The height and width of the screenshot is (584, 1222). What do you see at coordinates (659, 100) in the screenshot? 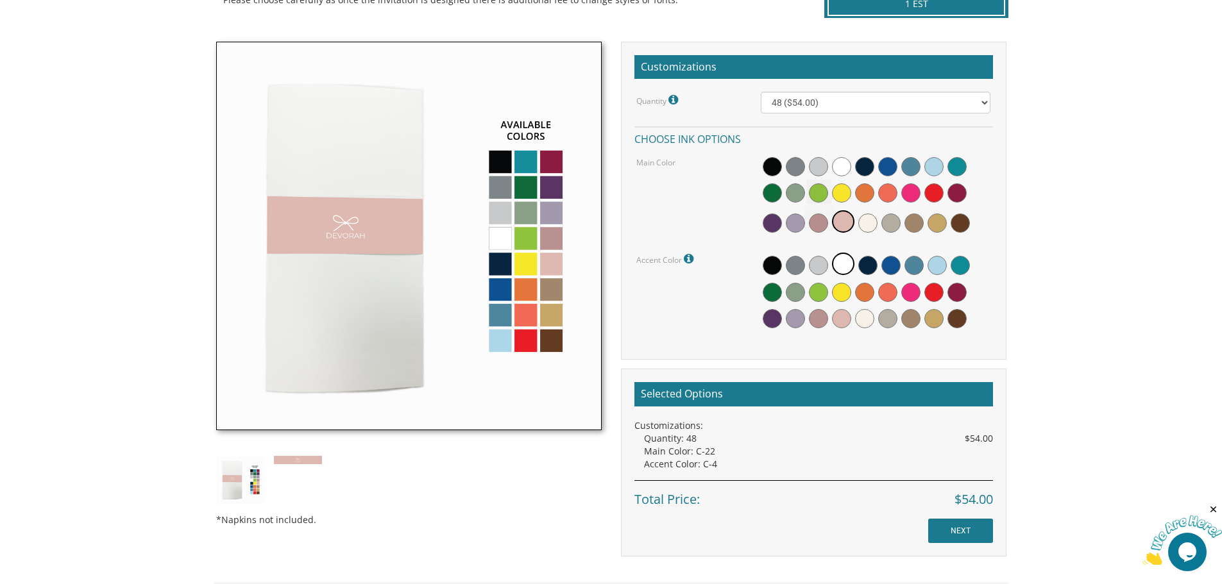
I see `label: Quantity` at bounding box center [659, 100].